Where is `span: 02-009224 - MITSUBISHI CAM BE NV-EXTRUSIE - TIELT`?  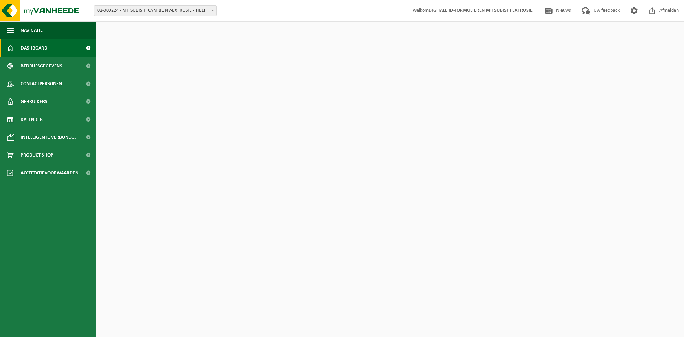
span: 02-009224 - MITSUBISHI CAM BE NV-EXTRUSIE - TIELT is located at coordinates (155, 11).